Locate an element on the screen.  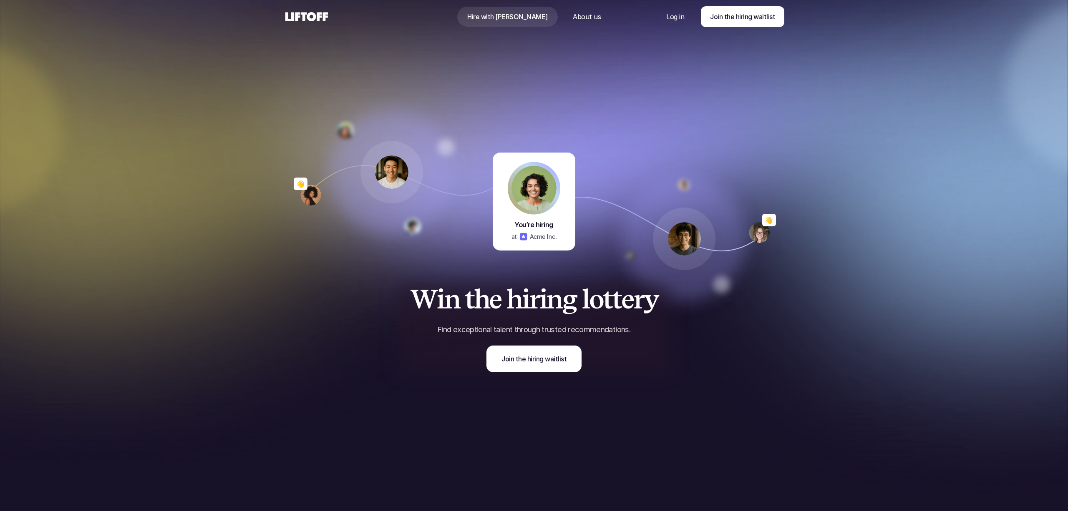
span: g is located at coordinates (569, 299).